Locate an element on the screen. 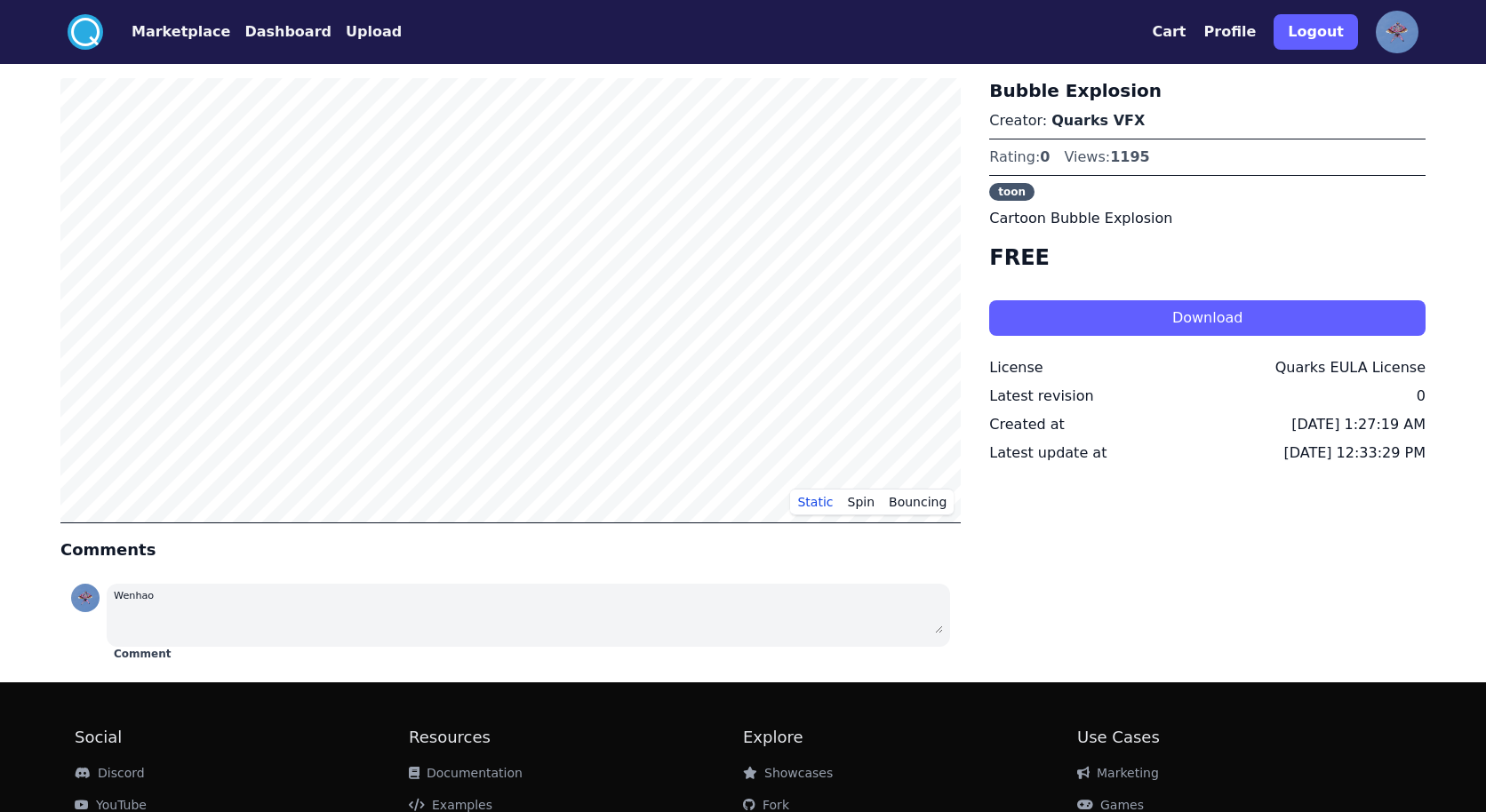  button: Spin is located at coordinates (862, 501).